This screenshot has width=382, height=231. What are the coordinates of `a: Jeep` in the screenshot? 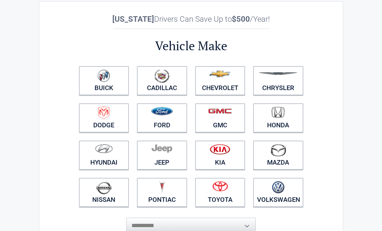 It's located at (162, 155).